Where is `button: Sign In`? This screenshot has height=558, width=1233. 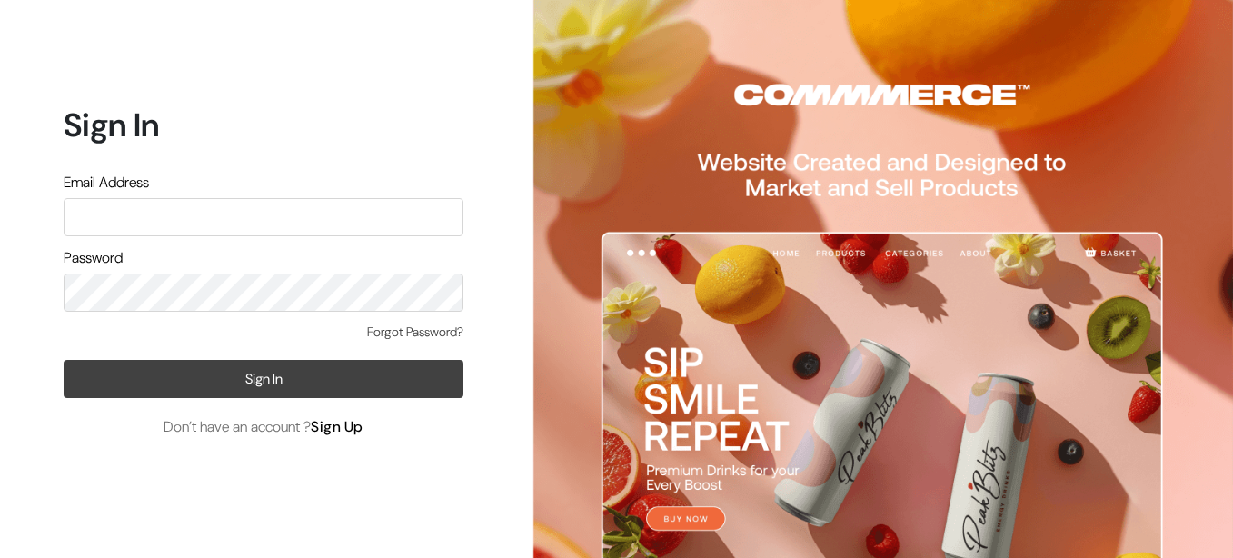 button: Sign In is located at coordinates (264, 379).